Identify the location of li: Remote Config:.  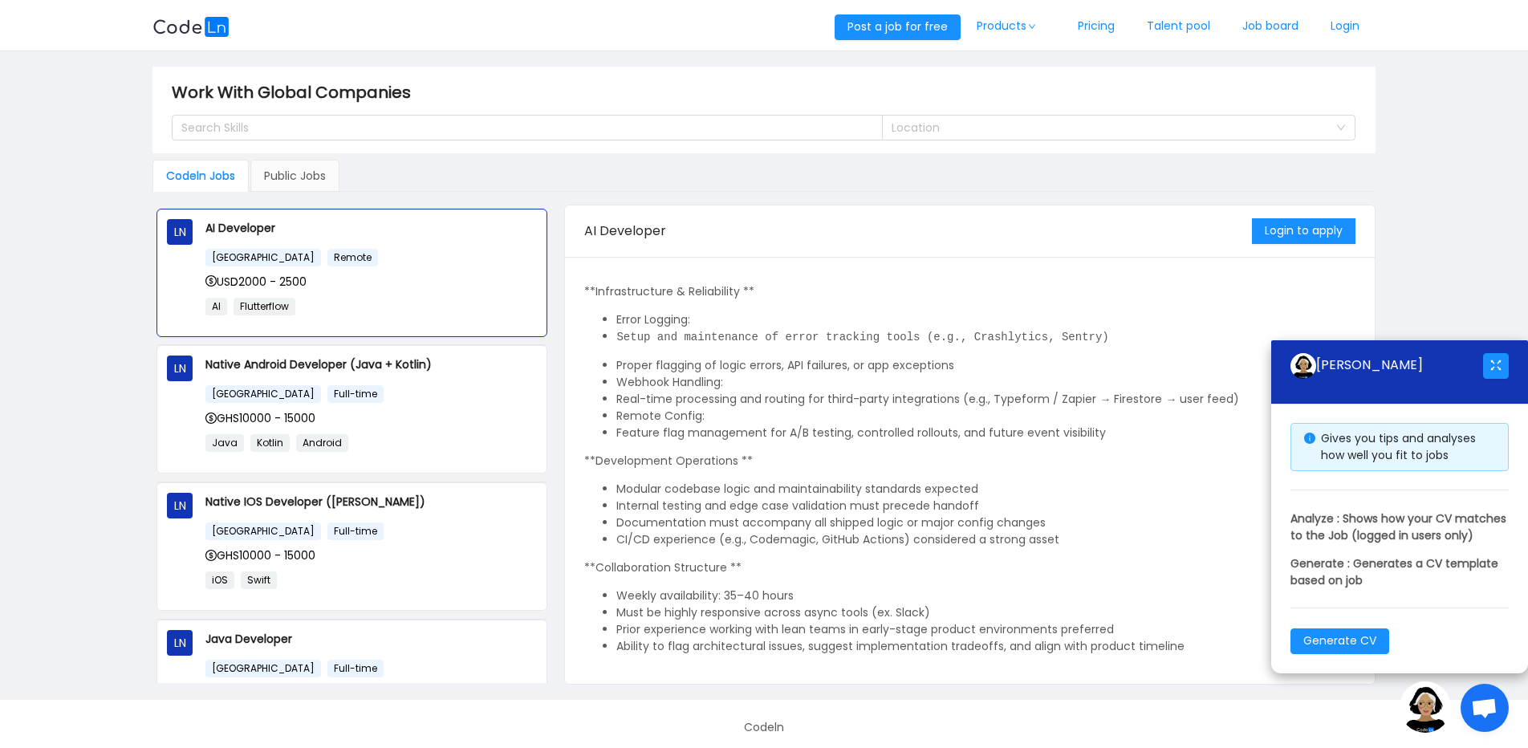
(985, 416).